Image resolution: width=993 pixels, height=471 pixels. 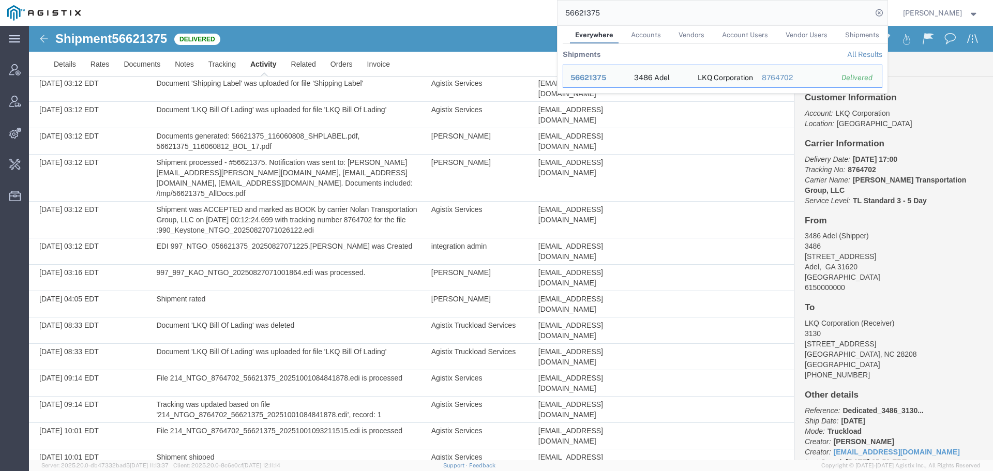 What do you see at coordinates (792, 395) in the screenshot?
I see `i: Ship Date:` at bounding box center [792, 395].